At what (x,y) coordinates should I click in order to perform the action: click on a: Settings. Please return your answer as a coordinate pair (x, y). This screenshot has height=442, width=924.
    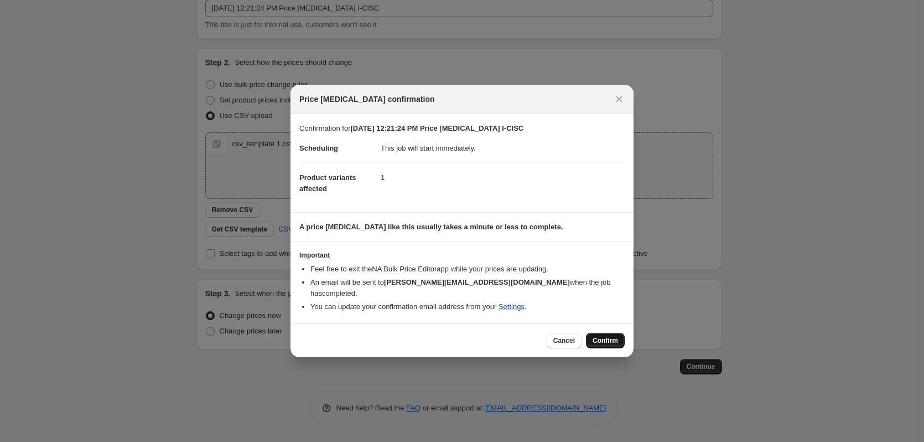
    Looking at the image, I should click on (511, 306).